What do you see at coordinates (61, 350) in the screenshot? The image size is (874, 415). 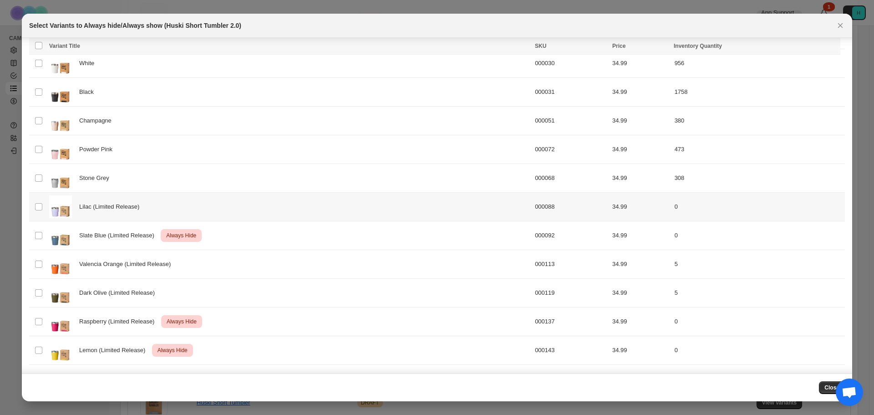 I see `img: Short_Tumbler_2.0_-_Lemon.jpg` at bounding box center [61, 350].